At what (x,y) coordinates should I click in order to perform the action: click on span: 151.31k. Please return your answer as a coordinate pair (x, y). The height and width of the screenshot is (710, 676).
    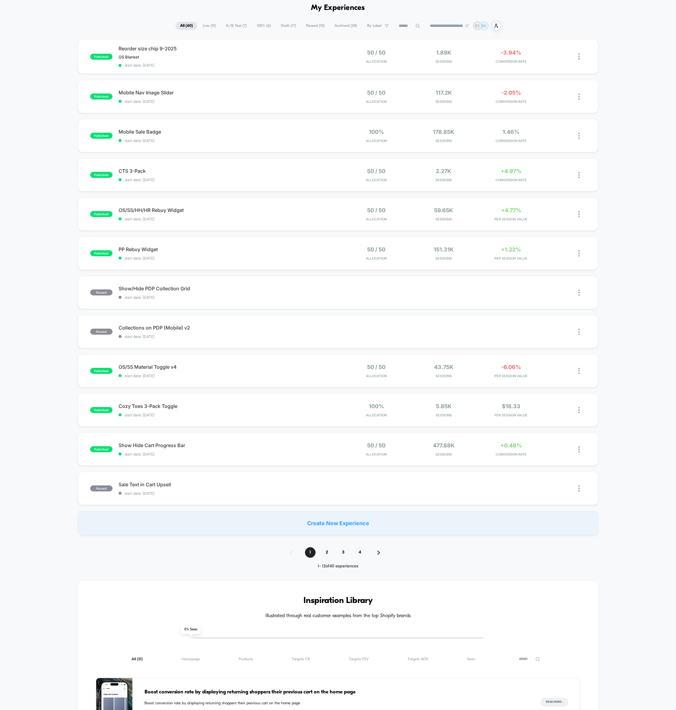
    Looking at the image, I should click on (443, 249).